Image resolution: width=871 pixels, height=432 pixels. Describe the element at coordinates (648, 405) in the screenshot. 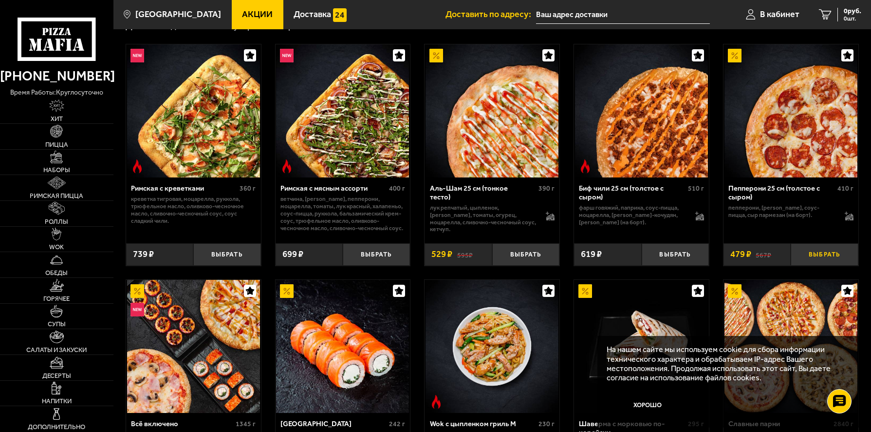

I see `button: Хорошо` at that location.